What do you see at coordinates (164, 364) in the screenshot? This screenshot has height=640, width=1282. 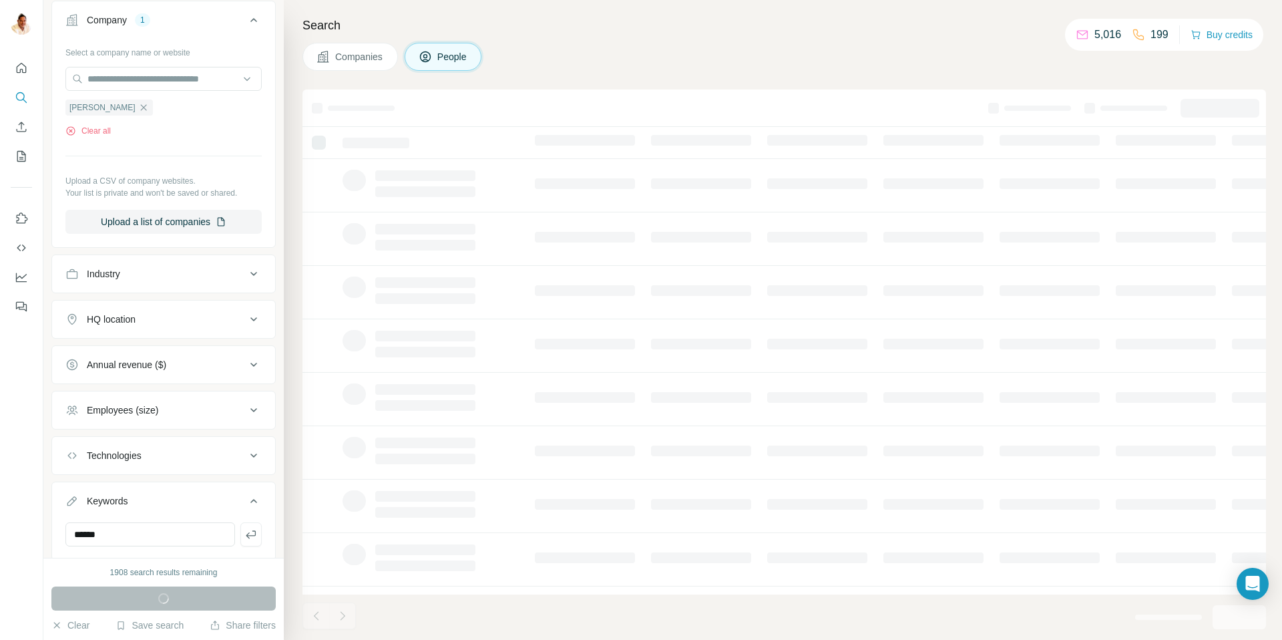 I see `button: Annual revenue ($)` at bounding box center [164, 364].